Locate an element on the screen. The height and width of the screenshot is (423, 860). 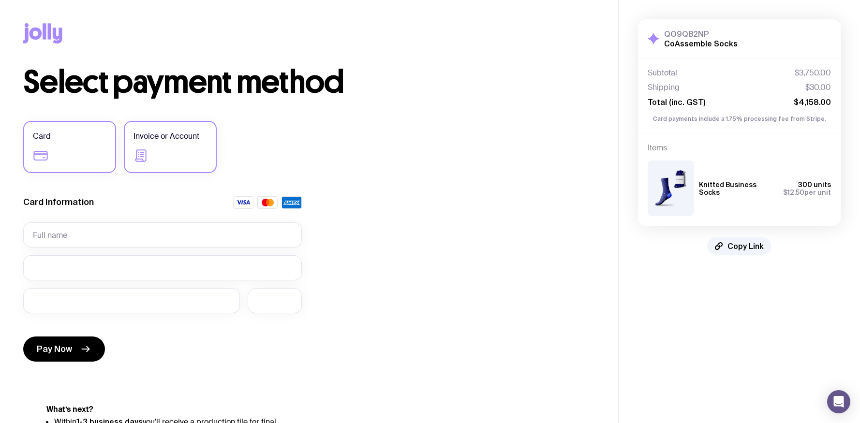
div: Open Intercom Messenger is located at coordinates (839, 402).